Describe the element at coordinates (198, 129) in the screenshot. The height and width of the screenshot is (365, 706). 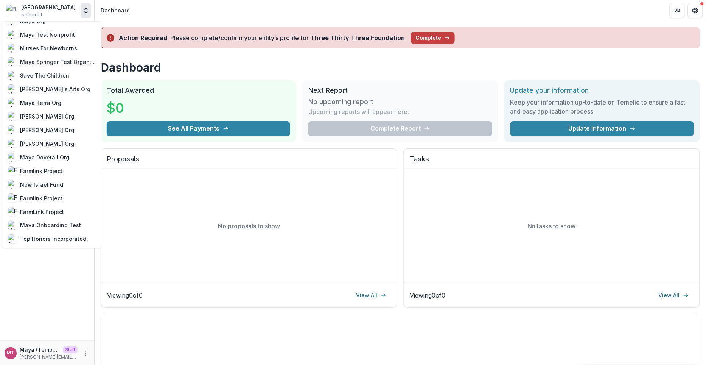
I see `button: See All Payments` at that location.